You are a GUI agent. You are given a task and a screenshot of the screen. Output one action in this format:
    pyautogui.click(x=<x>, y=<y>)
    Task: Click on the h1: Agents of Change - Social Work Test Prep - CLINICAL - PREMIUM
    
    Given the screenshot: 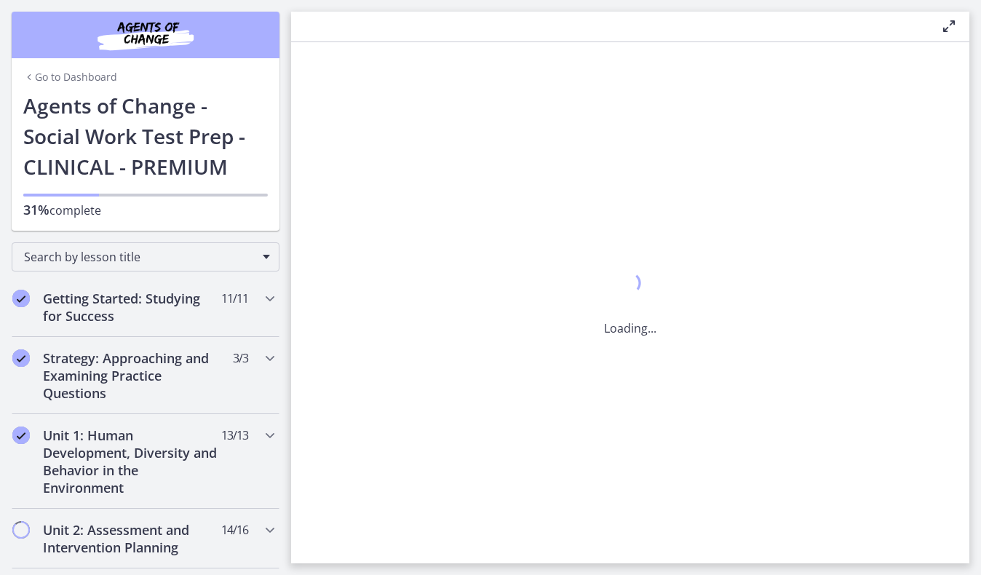 What is the action you would take?
    pyautogui.click(x=146, y=136)
    